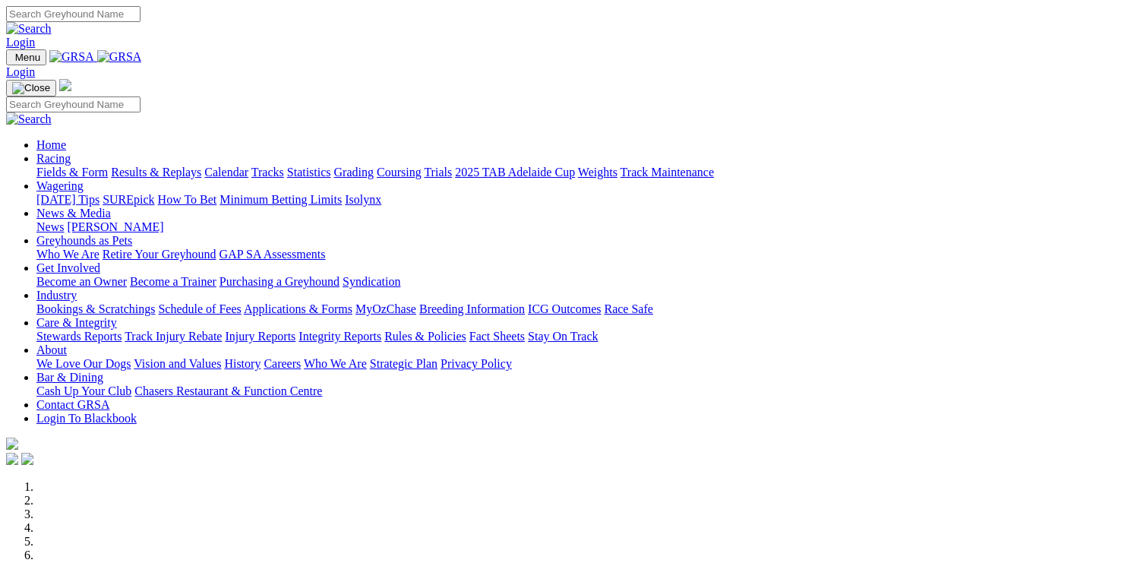 The width and height of the screenshot is (1137, 563). What do you see at coordinates (242, 363) in the screenshot?
I see `a: History` at bounding box center [242, 363].